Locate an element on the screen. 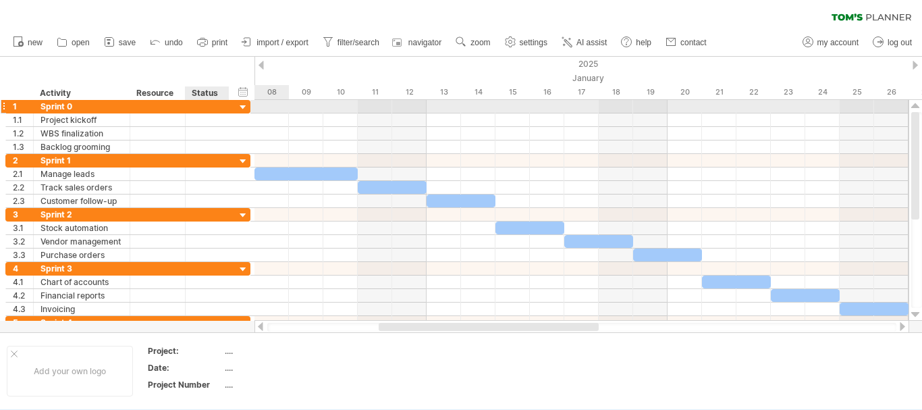 The height and width of the screenshot is (410, 922). div: Track sales orders is located at coordinates (82, 187).